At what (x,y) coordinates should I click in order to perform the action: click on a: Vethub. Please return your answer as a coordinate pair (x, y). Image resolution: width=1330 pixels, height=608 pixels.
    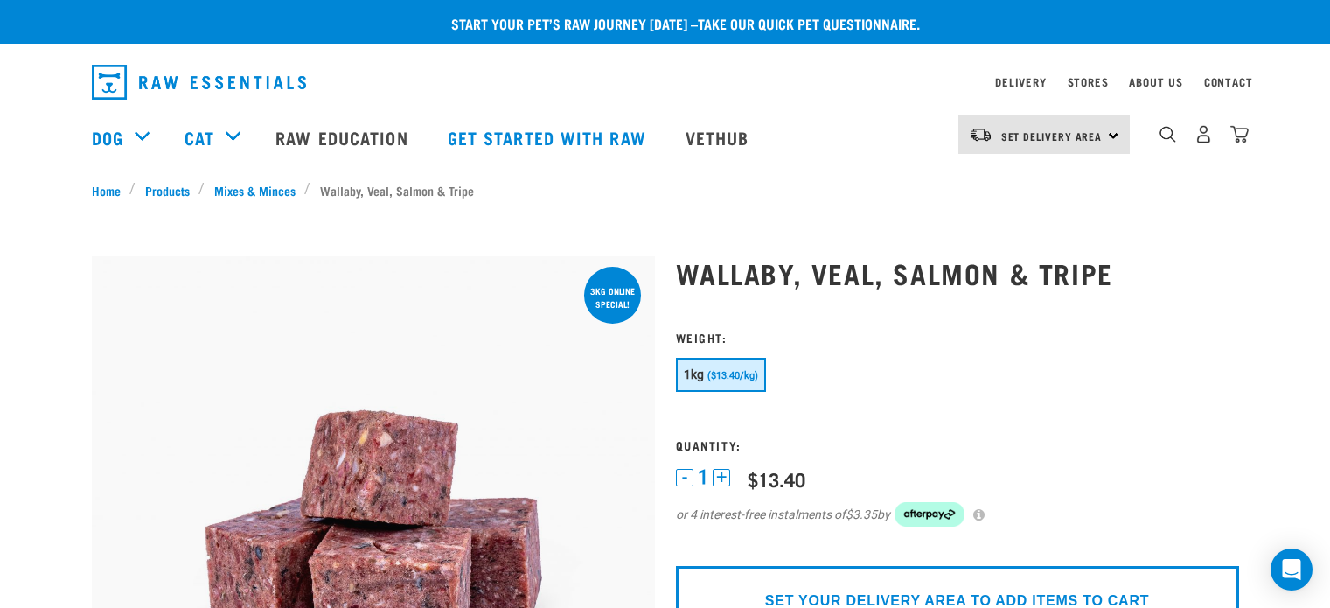
    Looking at the image, I should click on (720, 137).